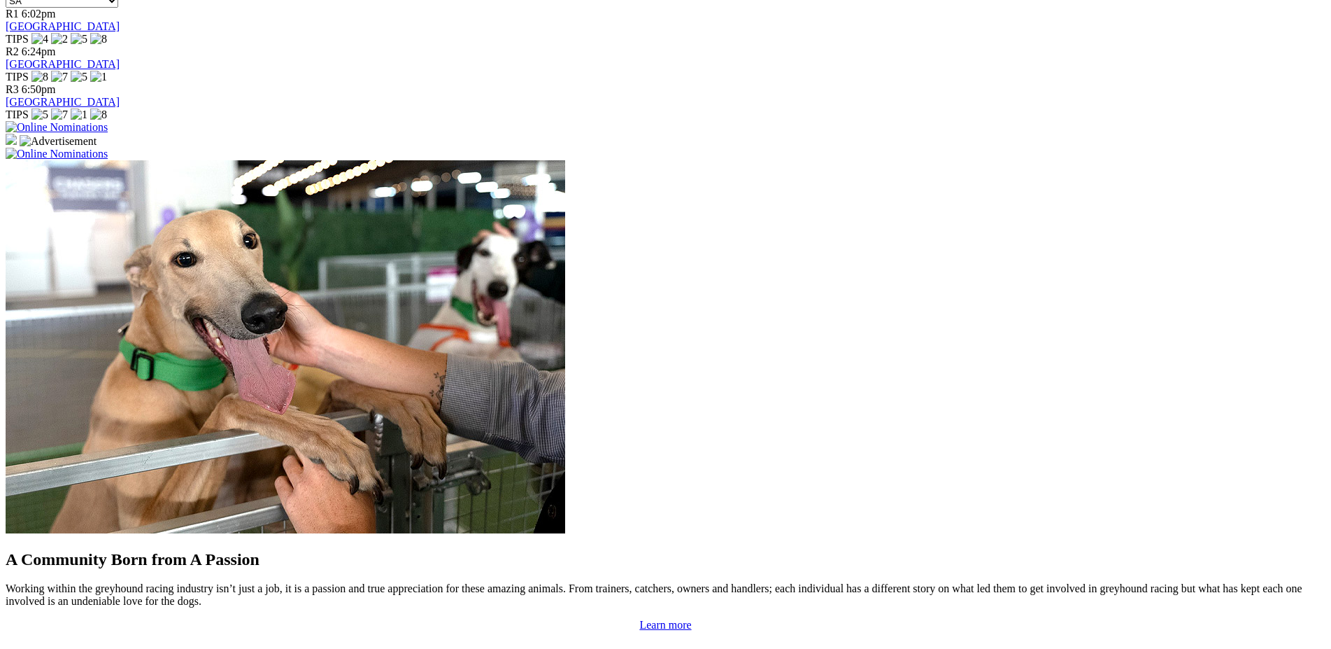 This screenshot has height=649, width=1331. I want to click on img: 2, so click(59, 39).